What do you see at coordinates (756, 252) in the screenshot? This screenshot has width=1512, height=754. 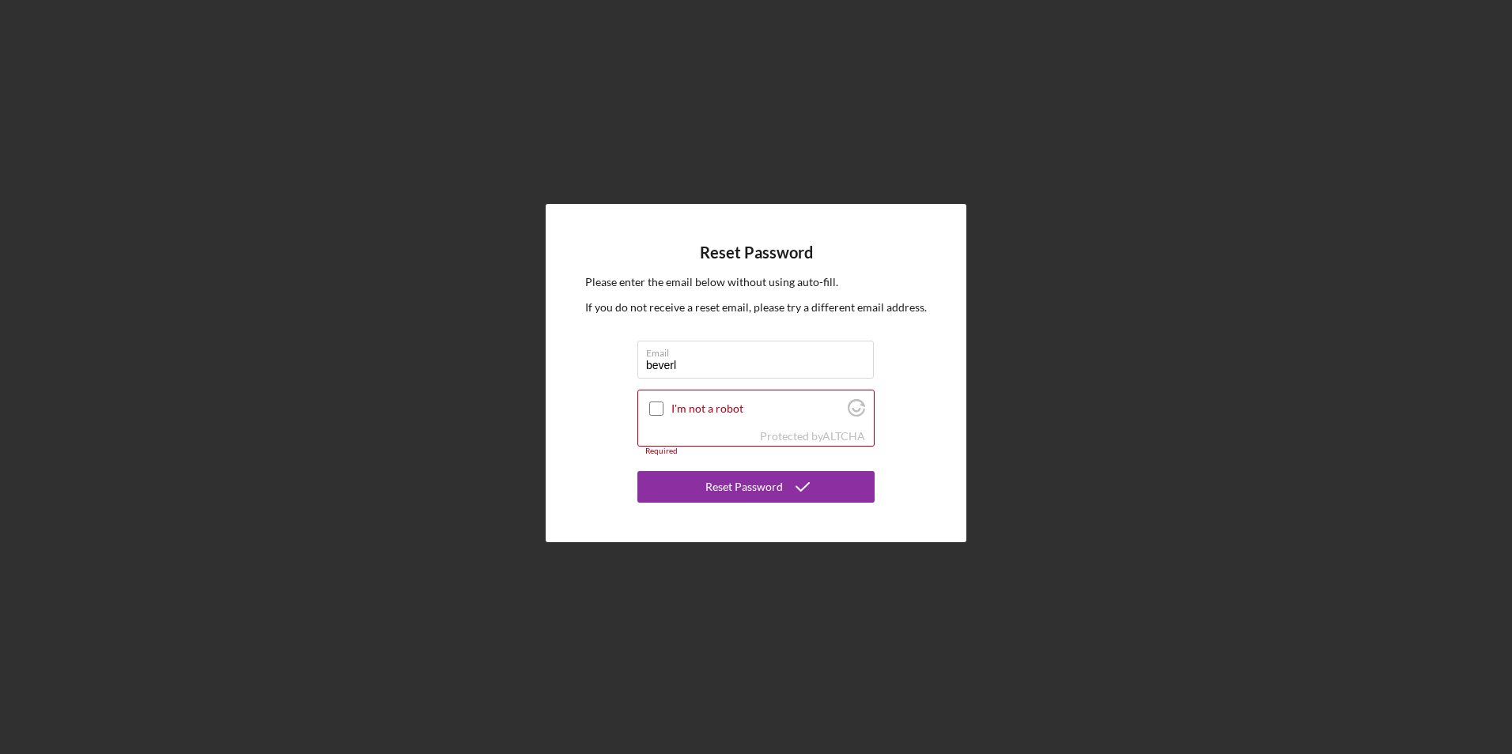 I see `h4: Reset Password` at bounding box center [756, 252].